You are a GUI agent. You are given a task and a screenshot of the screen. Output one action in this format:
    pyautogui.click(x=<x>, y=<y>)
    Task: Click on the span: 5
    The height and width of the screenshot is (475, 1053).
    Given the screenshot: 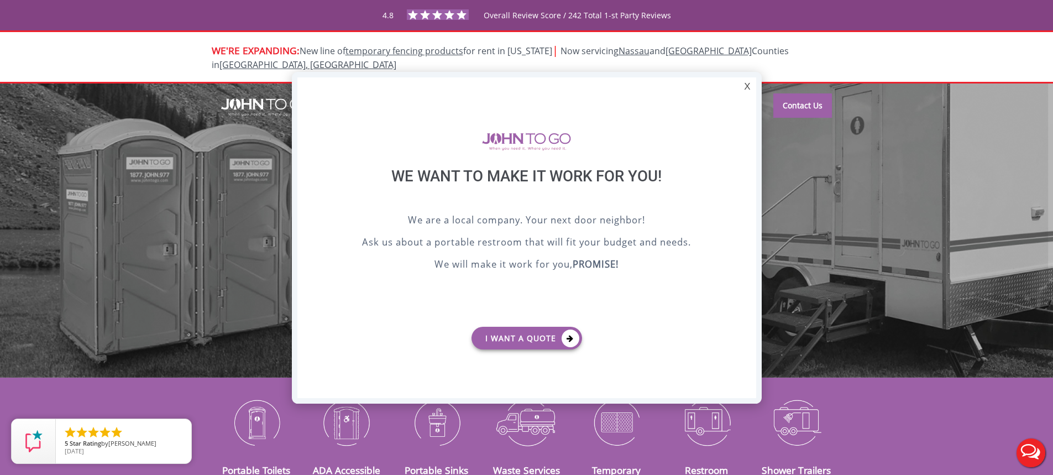 What is the action you would take?
    pyautogui.click(x=66, y=443)
    